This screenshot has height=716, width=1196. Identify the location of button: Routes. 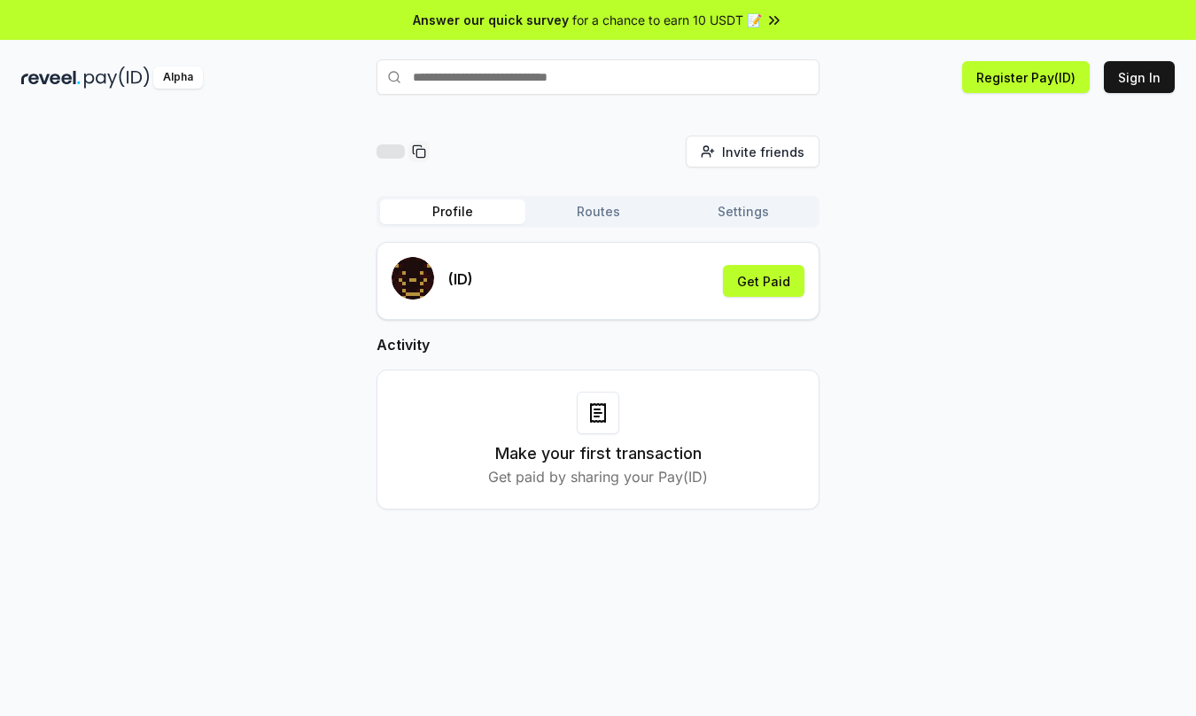
(598, 212).